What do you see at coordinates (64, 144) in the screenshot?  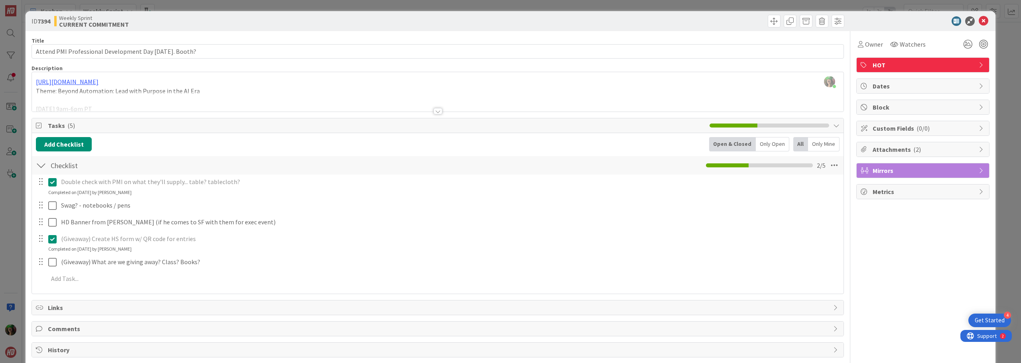 I see `button: Add Checklist` at bounding box center [64, 144].